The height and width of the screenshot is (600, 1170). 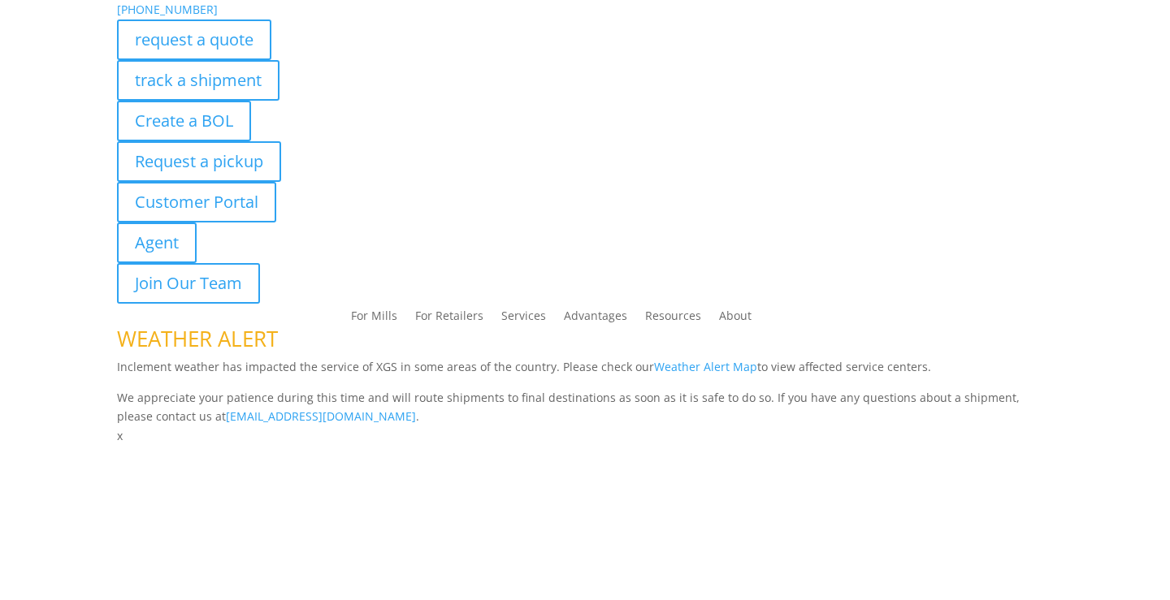 I want to click on a: Join Our Team, so click(x=188, y=283).